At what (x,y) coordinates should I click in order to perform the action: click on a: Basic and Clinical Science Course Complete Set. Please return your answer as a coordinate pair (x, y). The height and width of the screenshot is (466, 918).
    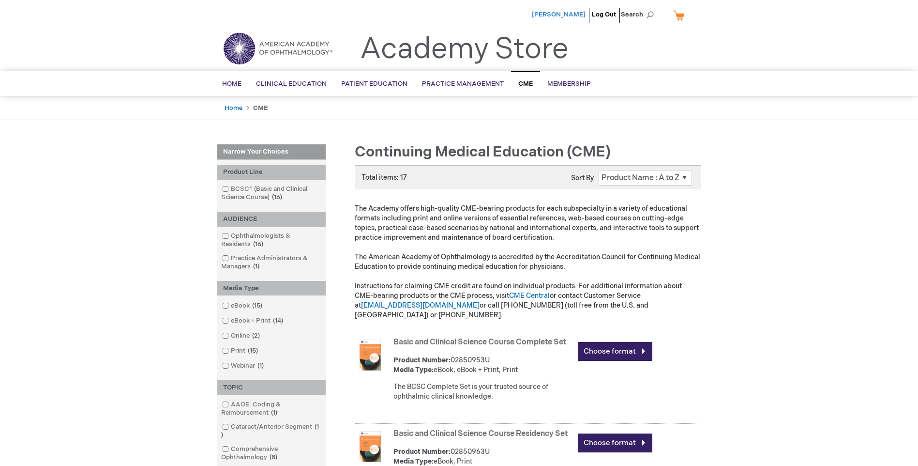
    Looking at the image, I should click on (480, 342).